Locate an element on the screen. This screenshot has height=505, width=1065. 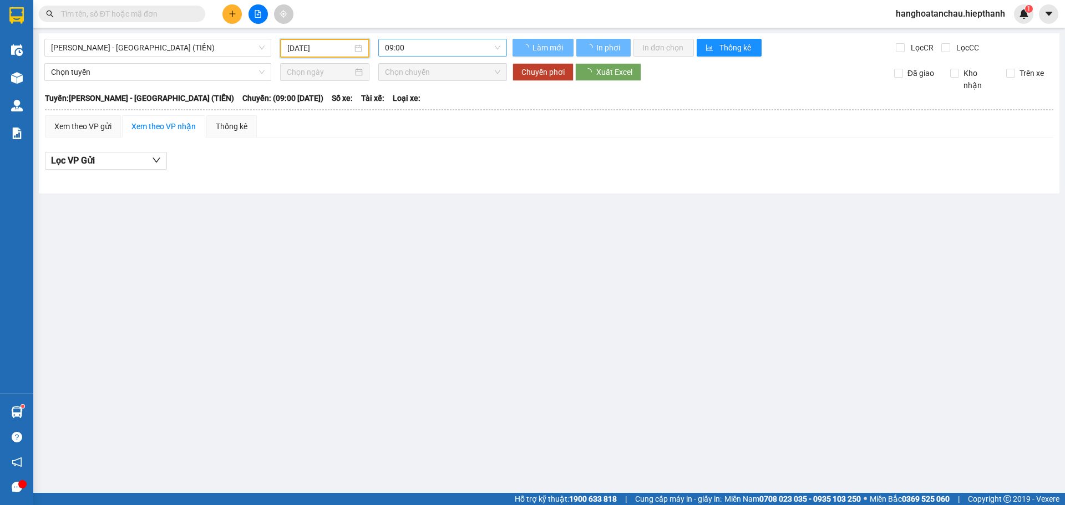
span: plus is located at coordinates (232, 14).